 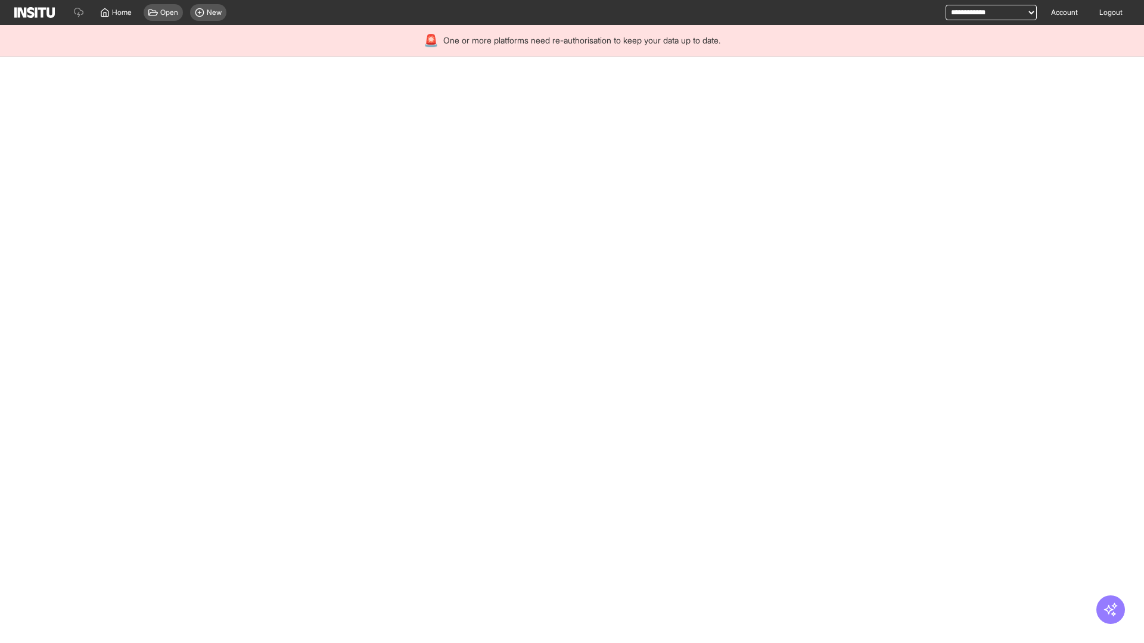 I want to click on span: New, so click(x=214, y=13).